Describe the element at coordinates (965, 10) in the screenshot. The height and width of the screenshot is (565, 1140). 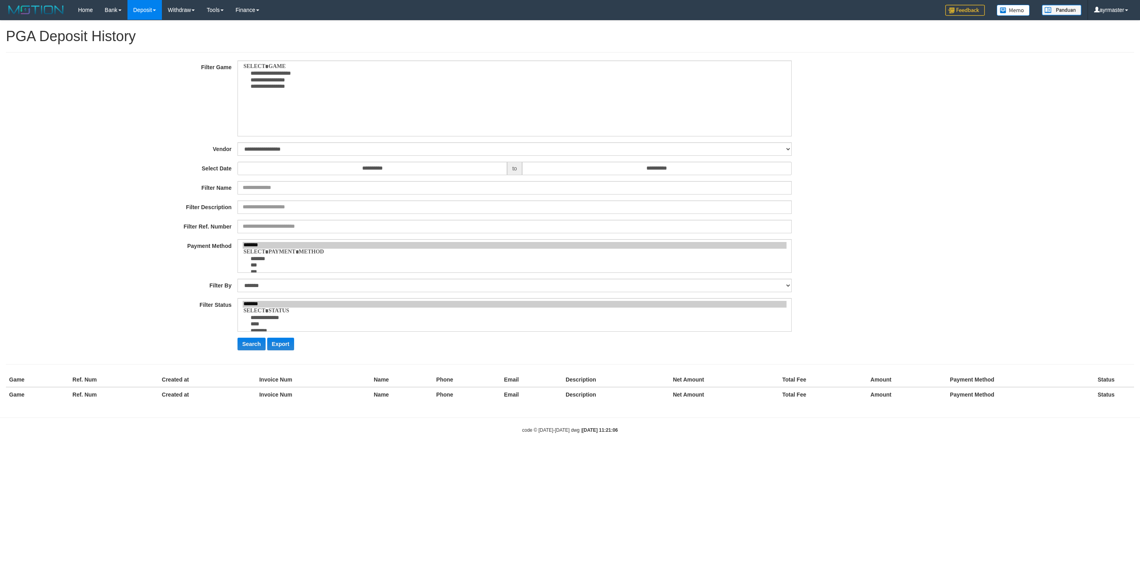
I see `img: Feedback.jpg` at that location.